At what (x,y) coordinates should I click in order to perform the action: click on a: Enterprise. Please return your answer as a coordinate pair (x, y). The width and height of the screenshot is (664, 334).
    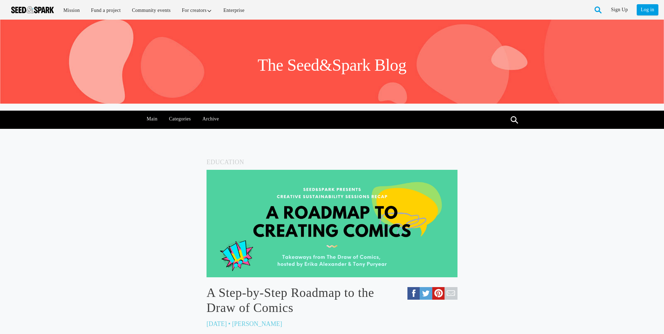
    Looking at the image, I should click on (234, 10).